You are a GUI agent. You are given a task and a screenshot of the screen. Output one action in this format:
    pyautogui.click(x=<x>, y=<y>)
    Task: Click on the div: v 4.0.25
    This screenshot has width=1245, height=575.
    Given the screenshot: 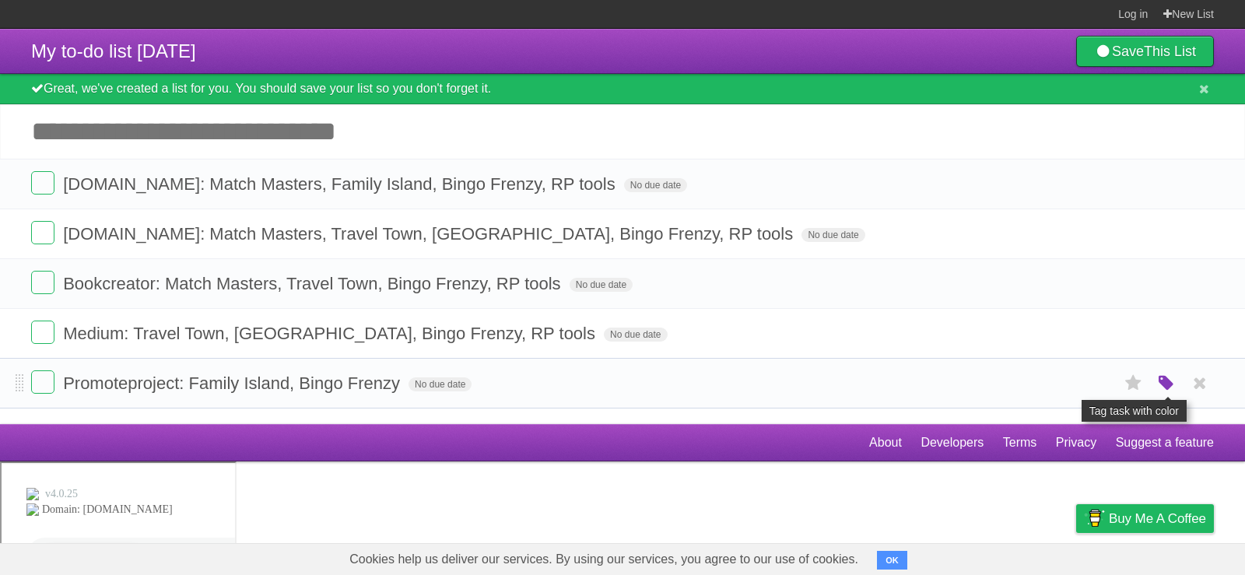 What is the action you would take?
    pyautogui.click(x=60, y=31)
    